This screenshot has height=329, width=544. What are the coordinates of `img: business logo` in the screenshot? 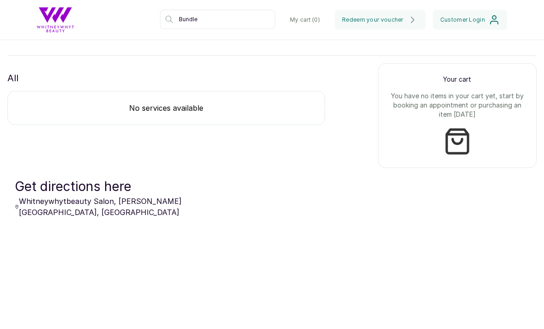 It's located at (55, 20).